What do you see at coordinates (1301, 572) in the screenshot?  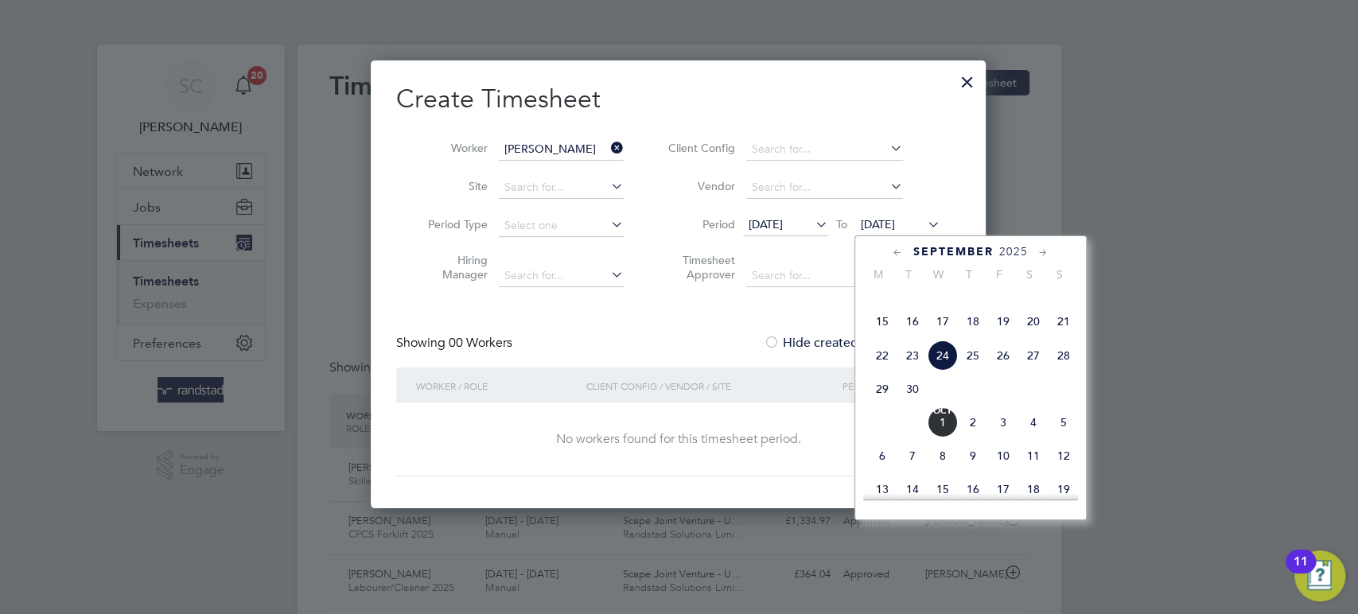 I see `div: 11` at bounding box center [1301, 572].